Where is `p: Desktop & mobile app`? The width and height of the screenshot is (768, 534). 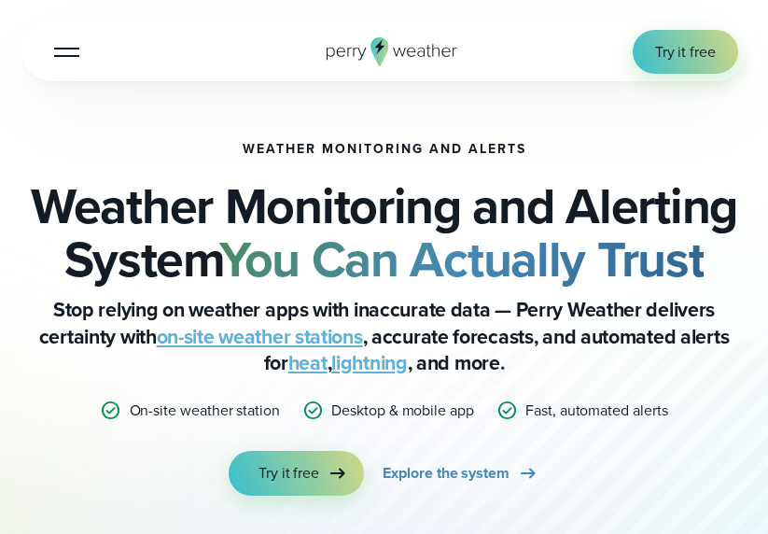
p: Desktop & mobile app is located at coordinates (402, 410).